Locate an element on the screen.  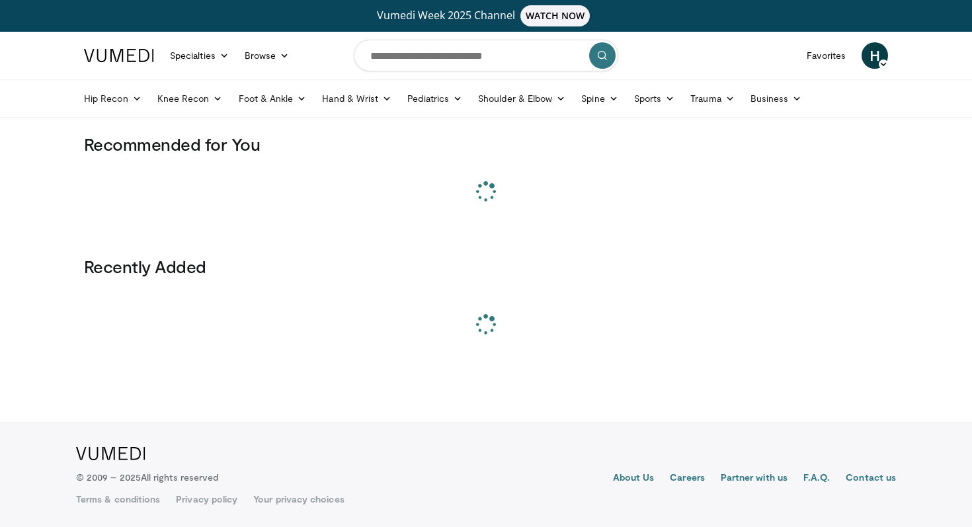
a: Browse is located at coordinates (267, 56).